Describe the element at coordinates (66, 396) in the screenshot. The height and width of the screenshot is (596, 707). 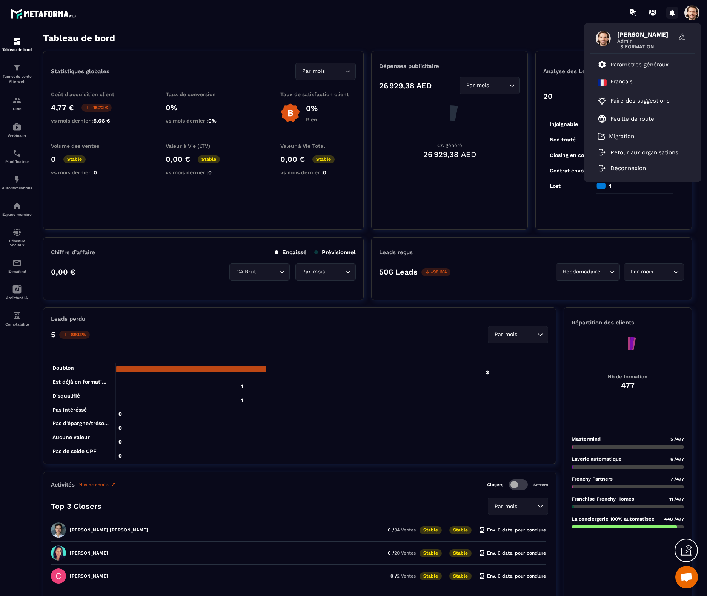
I see `tspan: Disqualifié` at that location.